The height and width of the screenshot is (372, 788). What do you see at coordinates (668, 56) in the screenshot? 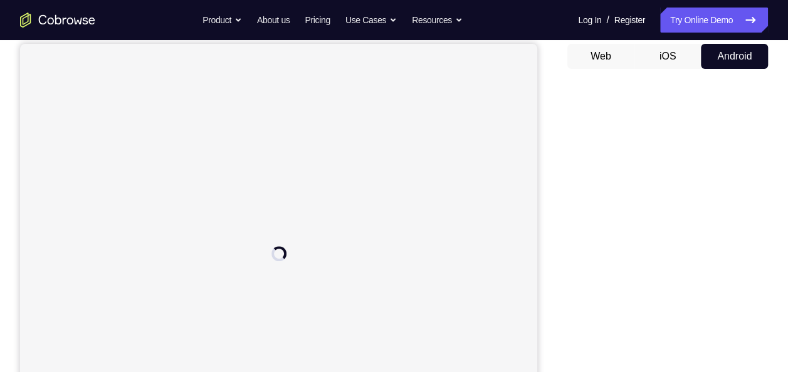
I see `button: iOS` at bounding box center [668, 56].